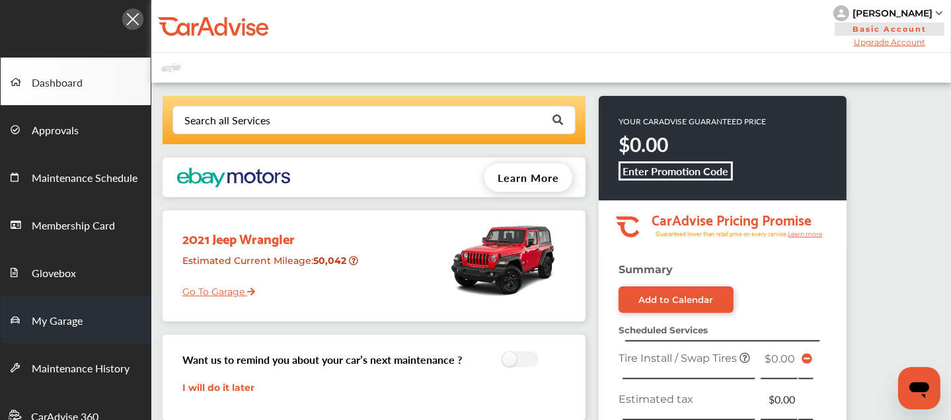 This screenshot has height=420, width=951. Describe the element at coordinates (218, 387) in the screenshot. I see `a: I will do it later` at that location.